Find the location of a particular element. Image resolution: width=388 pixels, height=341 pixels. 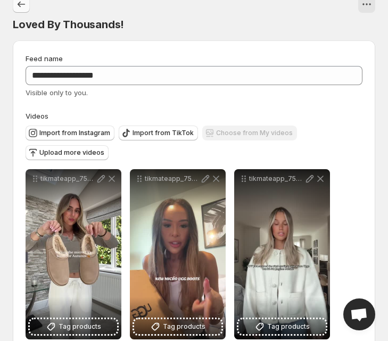

span: Import from Instagram is located at coordinates (74, 133).